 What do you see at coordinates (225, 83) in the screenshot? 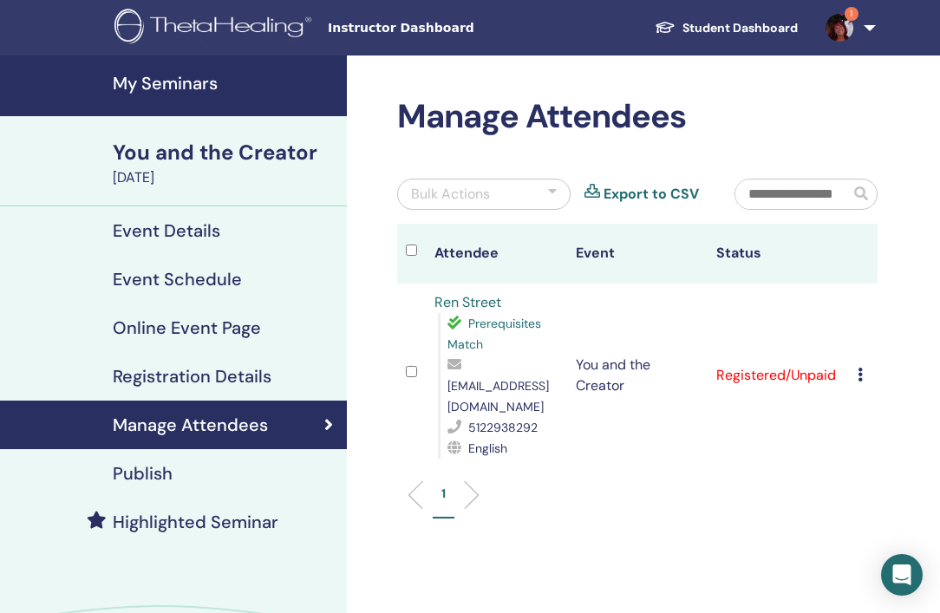
I see `h4: My Seminars` at bounding box center [225, 83].